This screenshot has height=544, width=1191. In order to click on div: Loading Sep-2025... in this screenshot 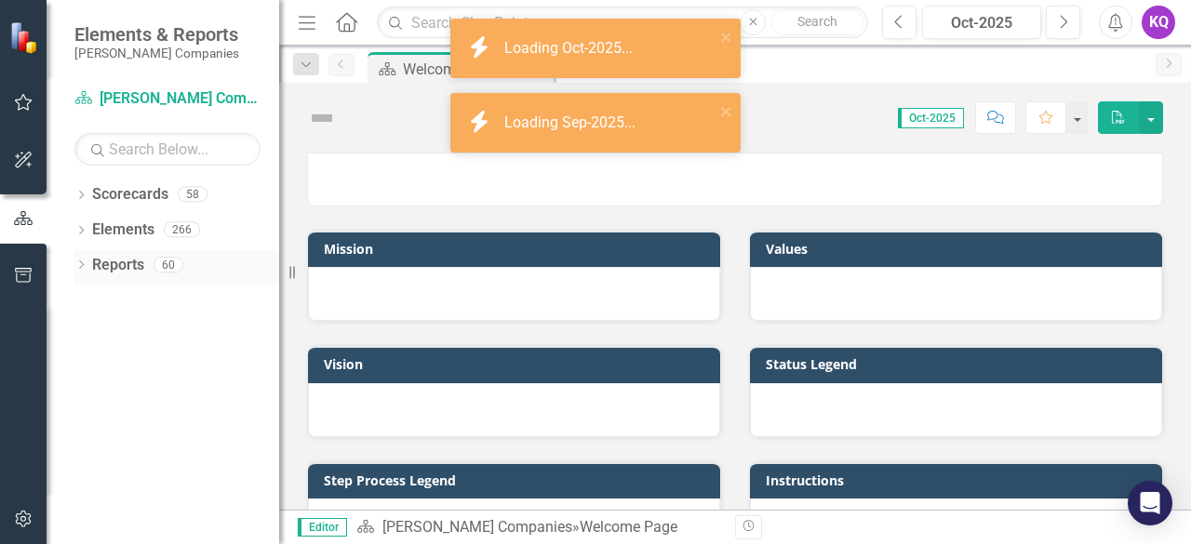, I will do `click(572, 123)`.